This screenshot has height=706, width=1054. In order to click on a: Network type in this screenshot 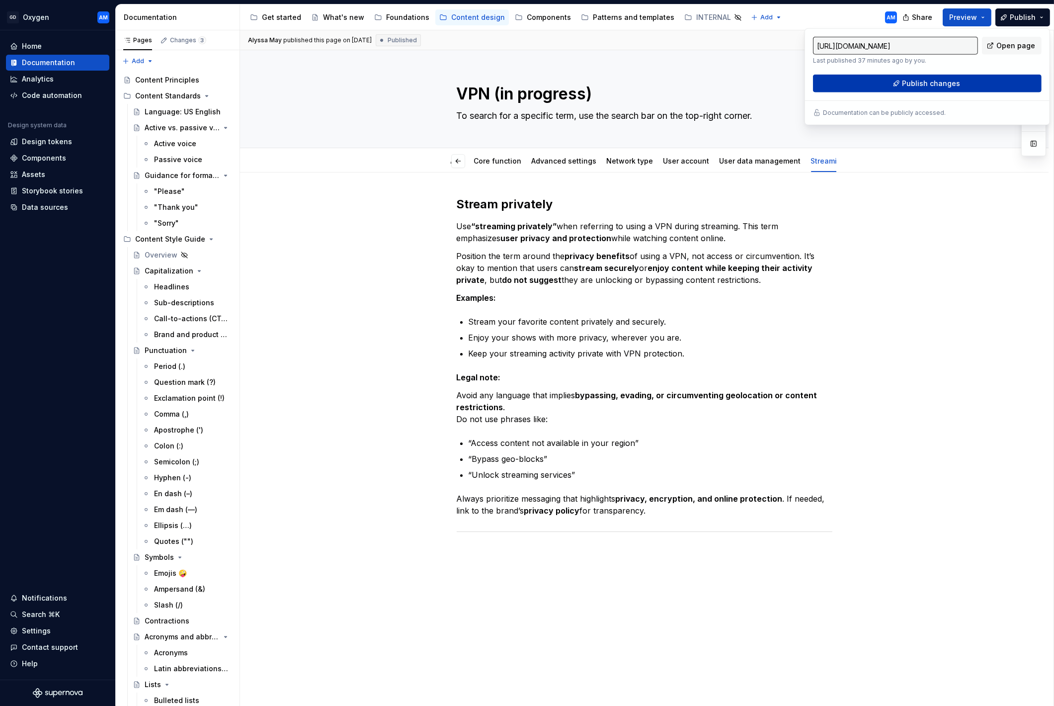, I will do `click(630, 161)`.